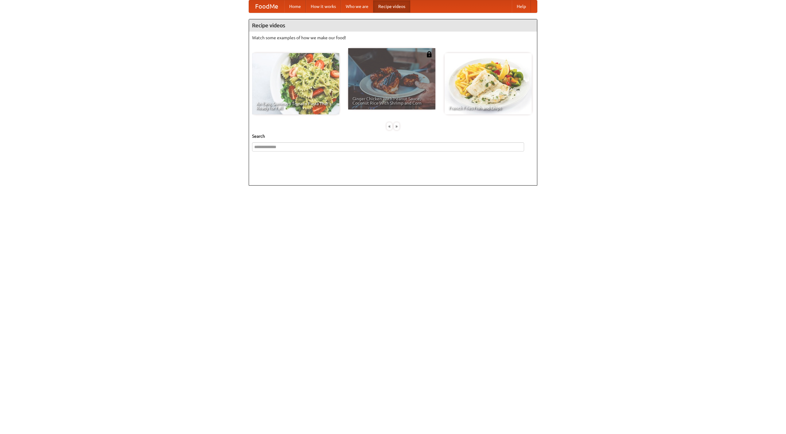  Describe the element at coordinates (357, 6) in the screenshot. I see `a: Who we are` at that location.